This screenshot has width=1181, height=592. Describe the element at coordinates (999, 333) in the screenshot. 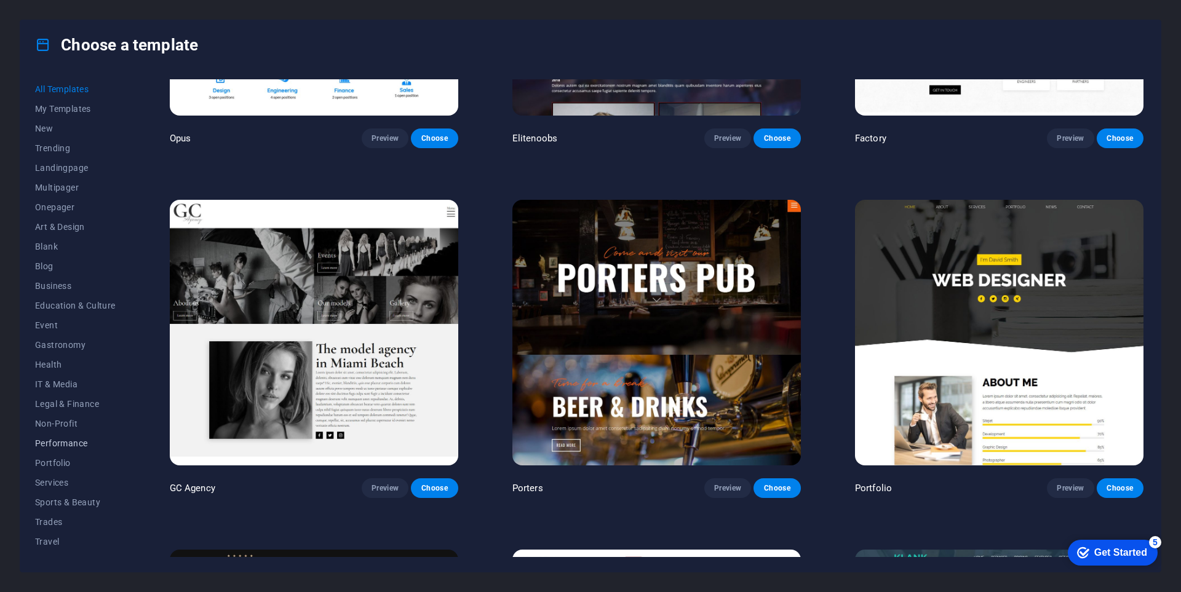

I see `img: Portfolio` at that location.